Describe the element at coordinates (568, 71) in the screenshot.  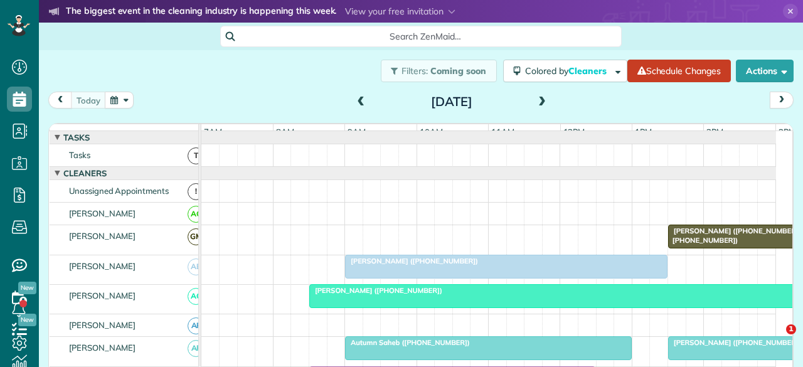
I see `span: Colored by` at that location.